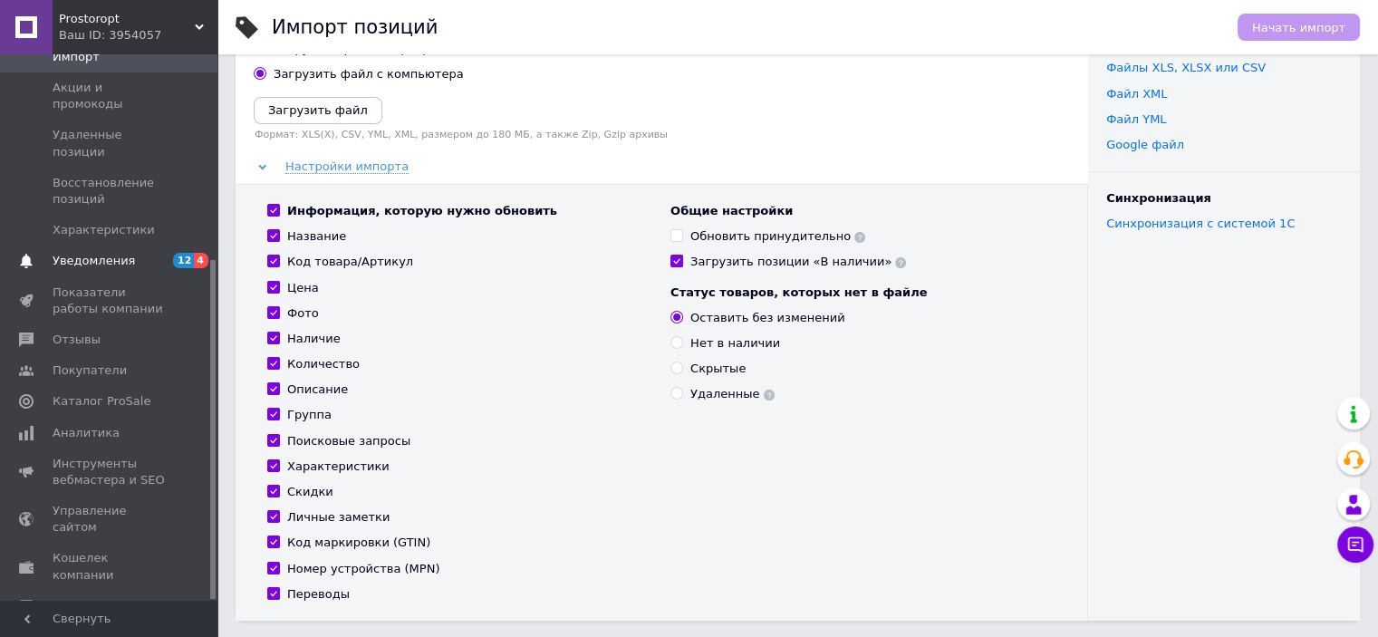 This screenshot has height=637, width=1378. Describe the element at coordinates (127, 19) in the screenshot. I see `span: Prostoropt` at that location.